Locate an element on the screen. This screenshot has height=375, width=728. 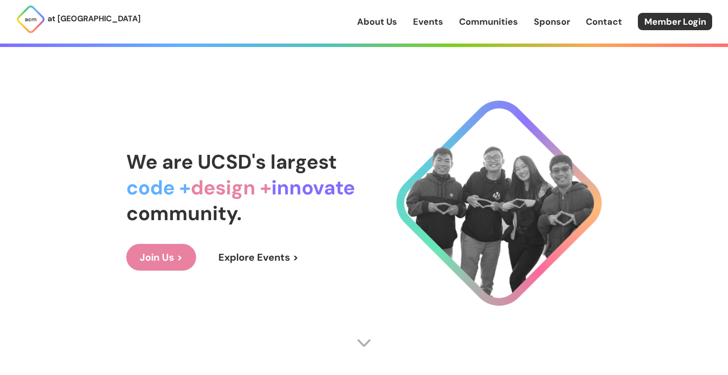
a: Events is located at coordinates (428, 22).